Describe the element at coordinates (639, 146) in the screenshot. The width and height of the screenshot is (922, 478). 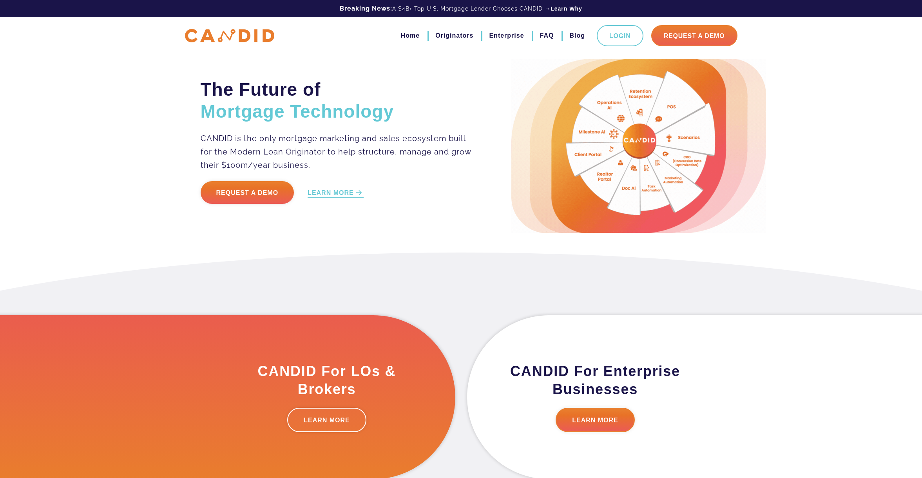
I see `img: Candid Hero Image` at that location.